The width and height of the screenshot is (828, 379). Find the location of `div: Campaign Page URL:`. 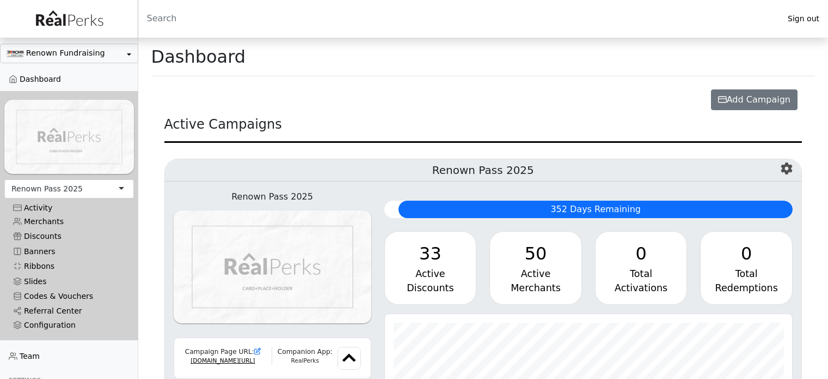

div: Campaign Page URL: is located at coordinates (223, 351).